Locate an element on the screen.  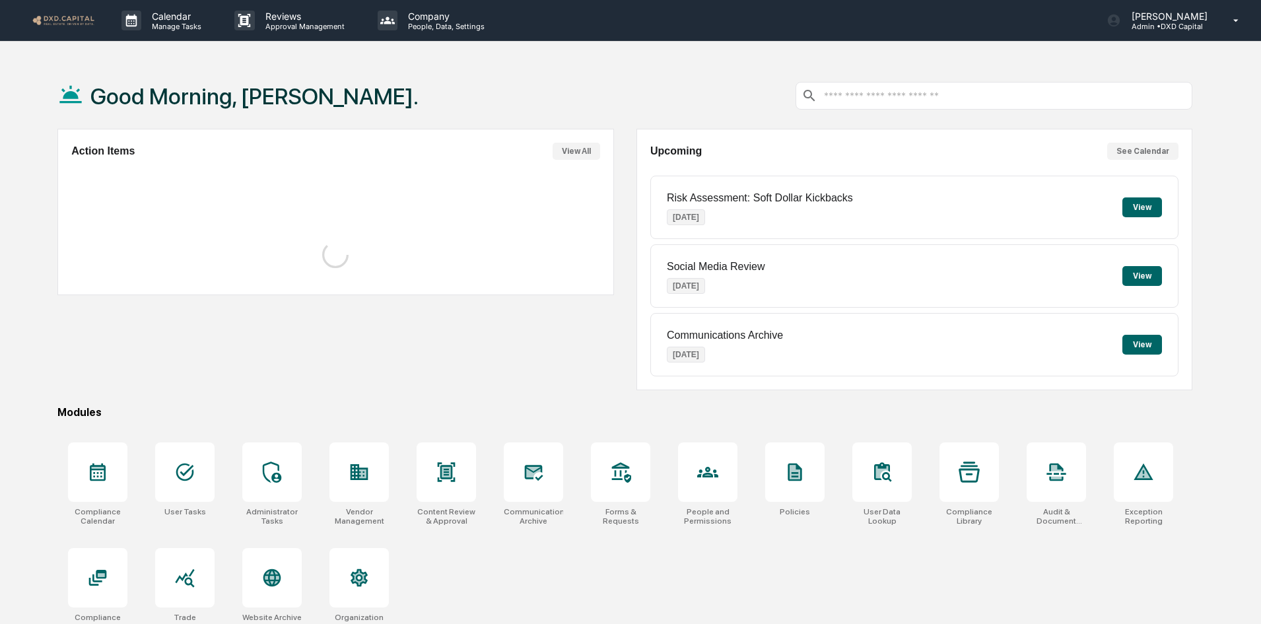
div: People and Permissions is located at coordinates (708, 516).